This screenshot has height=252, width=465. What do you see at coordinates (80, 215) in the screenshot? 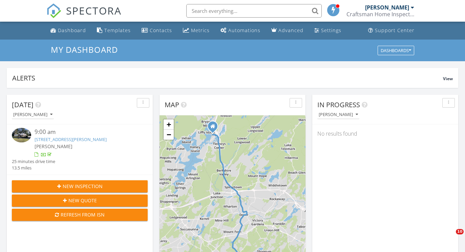
I see `button: Refresh from ISN` at bounding box center [80, 215].